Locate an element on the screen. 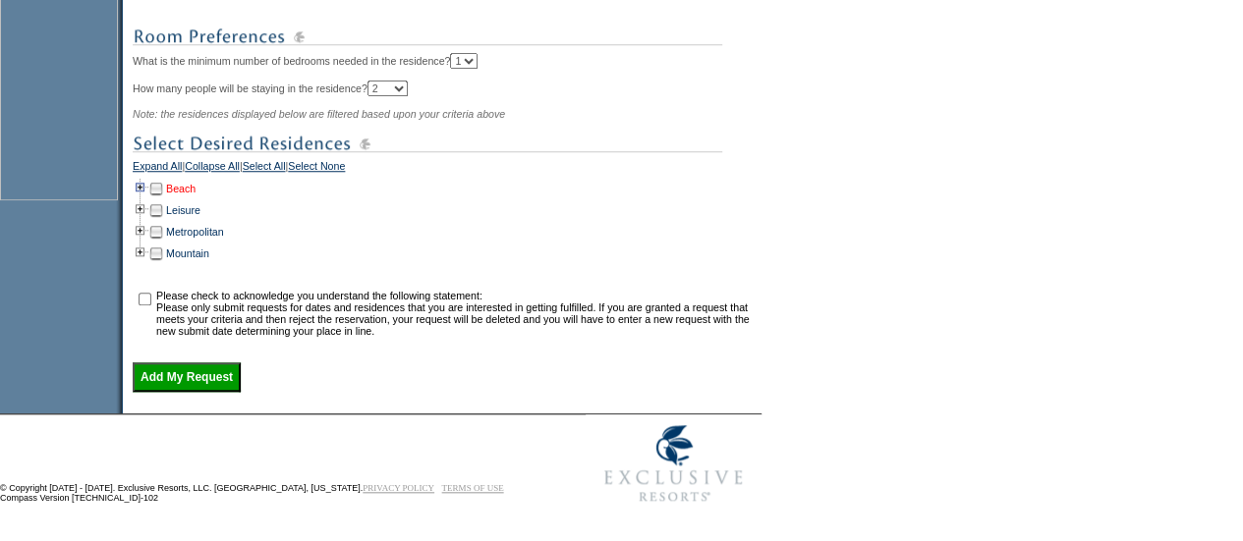 This screenshot has height=541, width=1243. a: PRIVACY POLICY is located at coordinates (398, 488).